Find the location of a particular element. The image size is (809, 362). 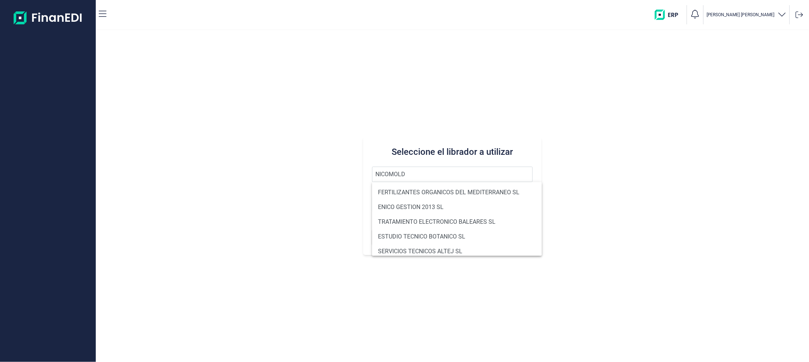

img: Logo de aplicación is located at coordinates (48, 18).